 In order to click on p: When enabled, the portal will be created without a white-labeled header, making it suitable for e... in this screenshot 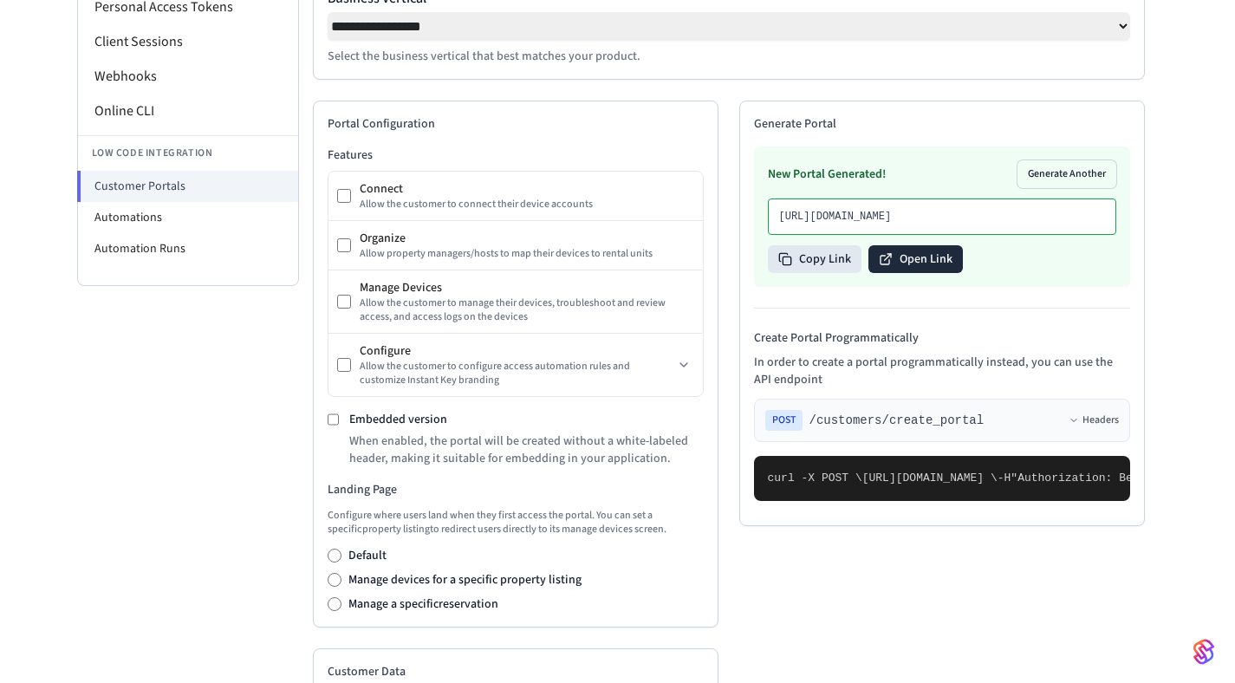, I will do `click(526, 450)`.